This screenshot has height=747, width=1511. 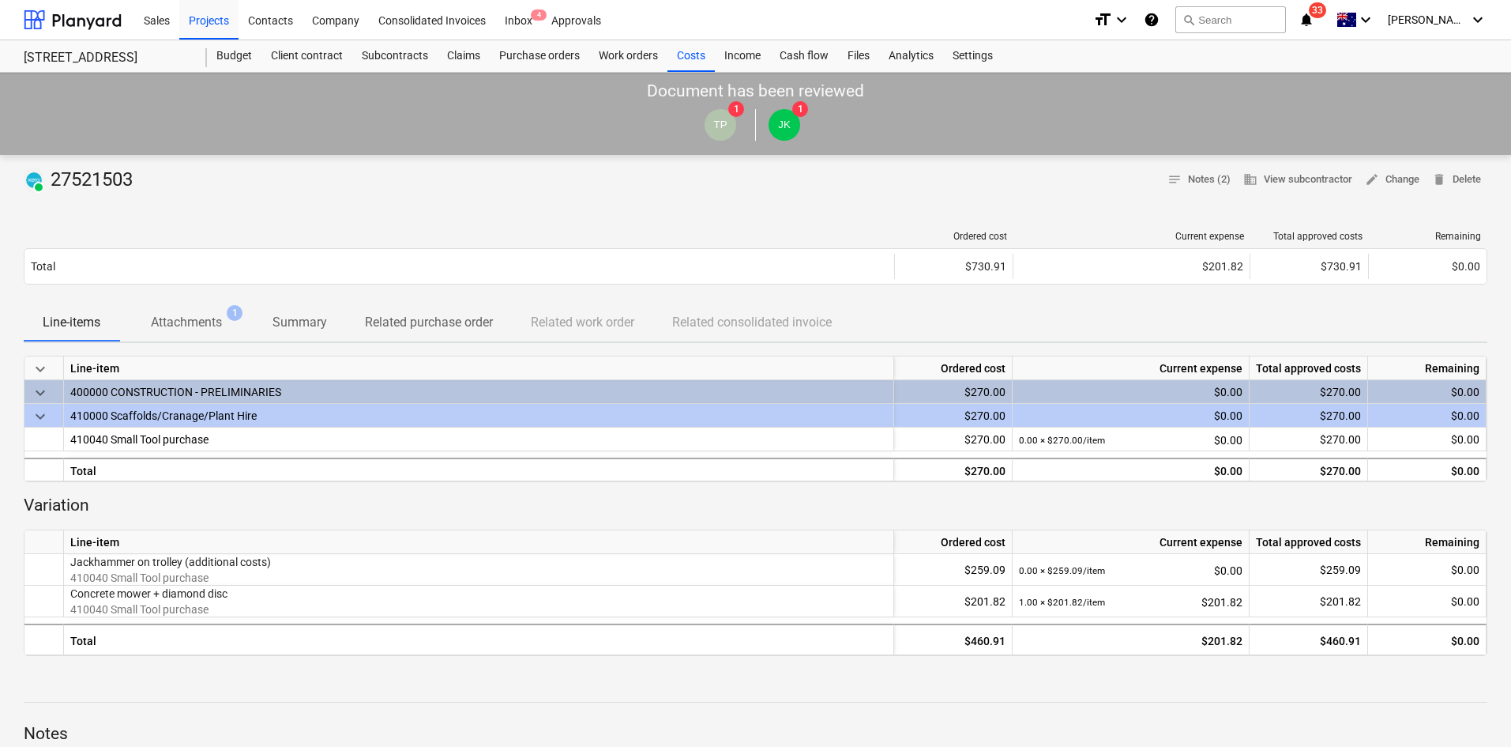 I want to click on a: Client contract, so click(x=307, y=56).